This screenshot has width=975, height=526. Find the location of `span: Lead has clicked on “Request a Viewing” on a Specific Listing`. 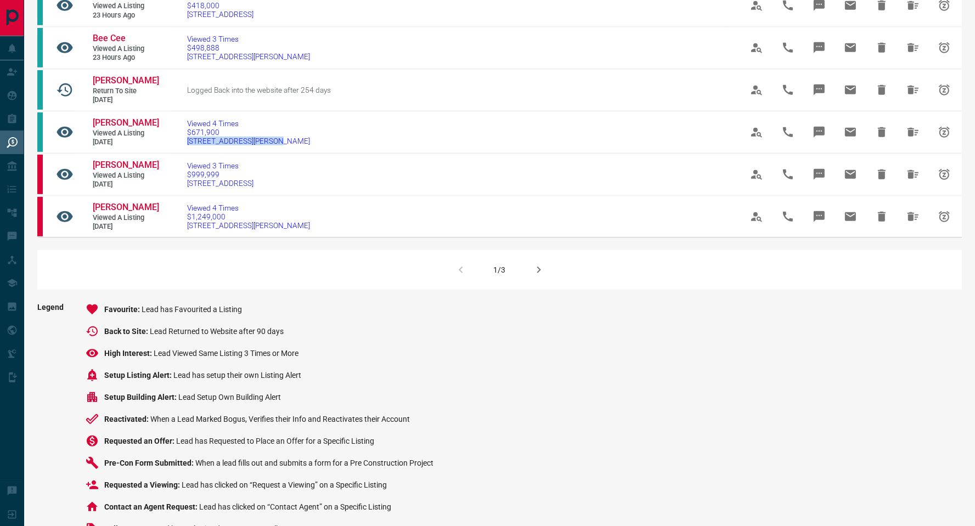

span: Lead has clicked on “Request a Viewing” on a Specific Listing is located at coordinates (284, 485).